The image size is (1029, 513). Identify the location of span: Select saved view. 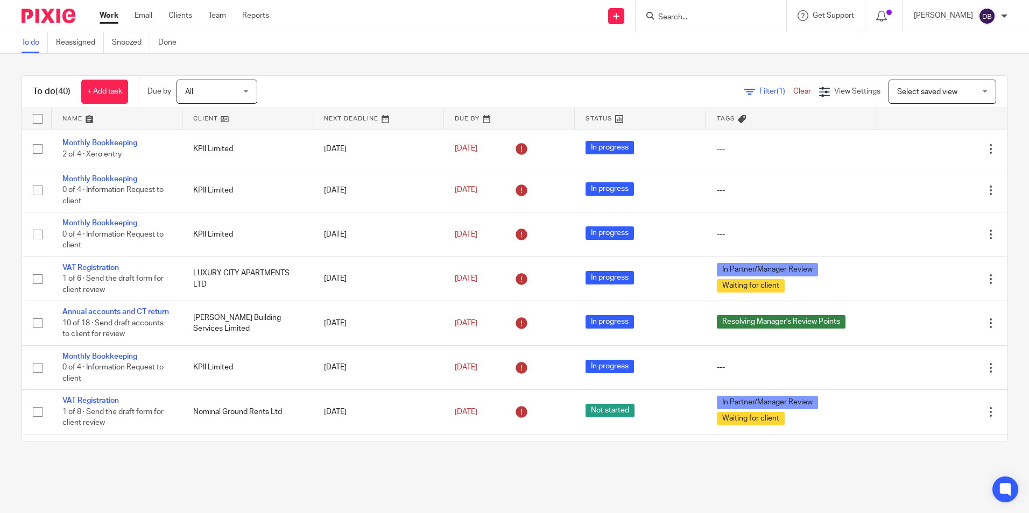
(927, 92).